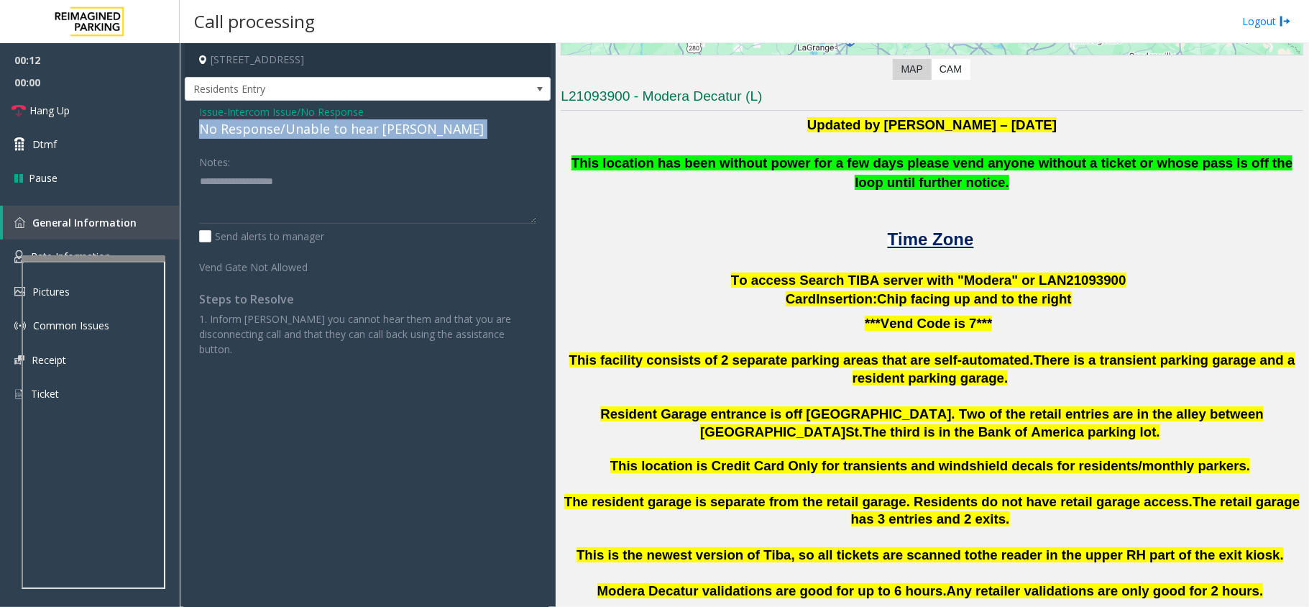 Image resolution: width=1309 pixels, height=607 pixels. Describe the element at coordinates (70, 256) in the screenshot. I see `span: Rate Information` at that location.